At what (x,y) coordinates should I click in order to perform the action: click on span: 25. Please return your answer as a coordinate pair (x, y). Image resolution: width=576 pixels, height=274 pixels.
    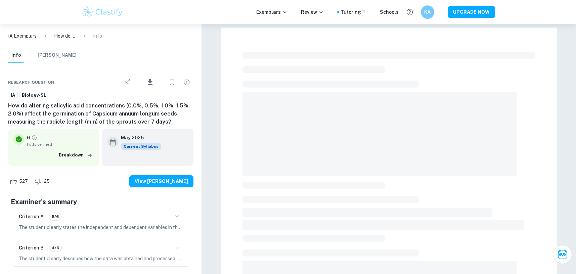
    Looking at the image, I should click on (47, 181).